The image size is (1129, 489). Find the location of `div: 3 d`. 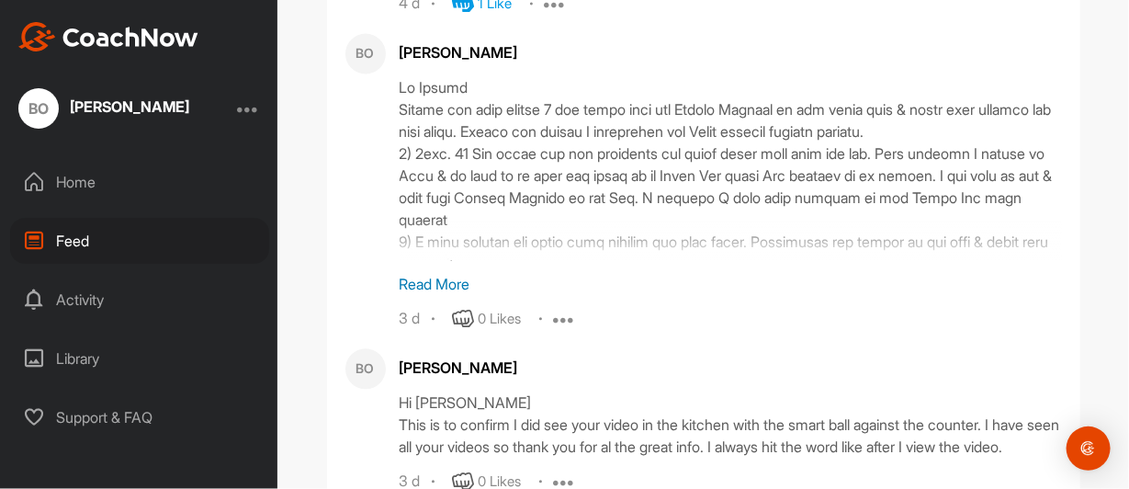

div: 3 d is located at coordinates (410, 319).